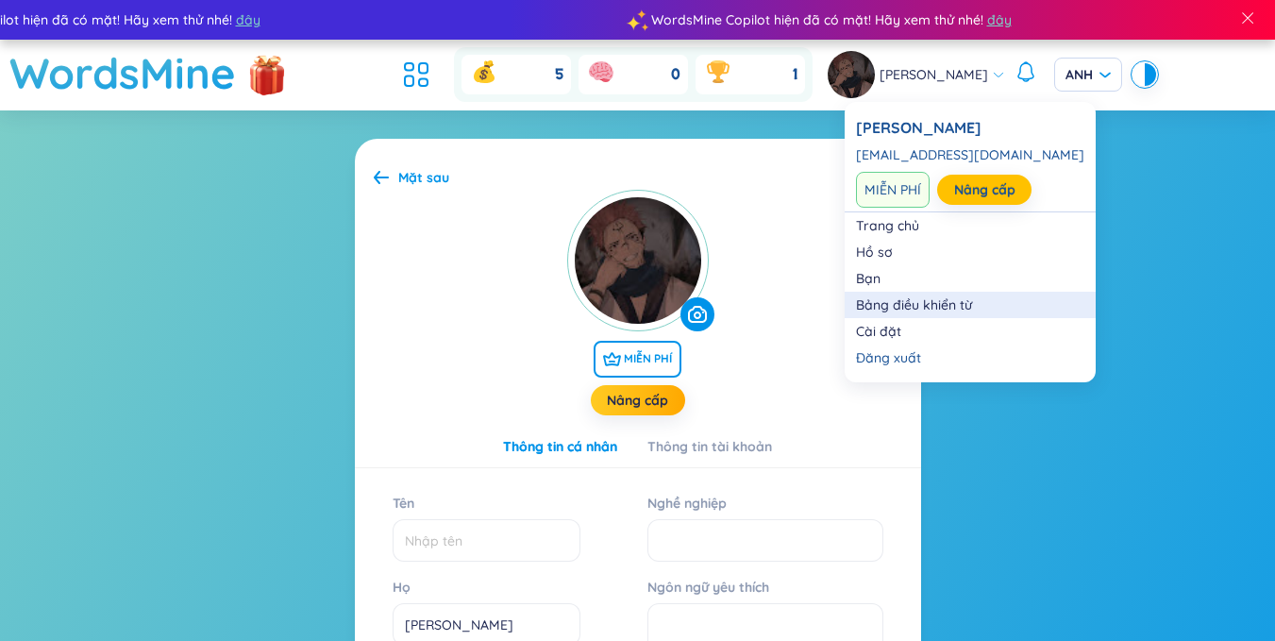 The width and height of the screenshot is (1275, 641). What do you see at coordinates (708, 587) in the screenshot?
I see `font: Ngôn ngữ yêu thích` at bounding box center [708, 587].